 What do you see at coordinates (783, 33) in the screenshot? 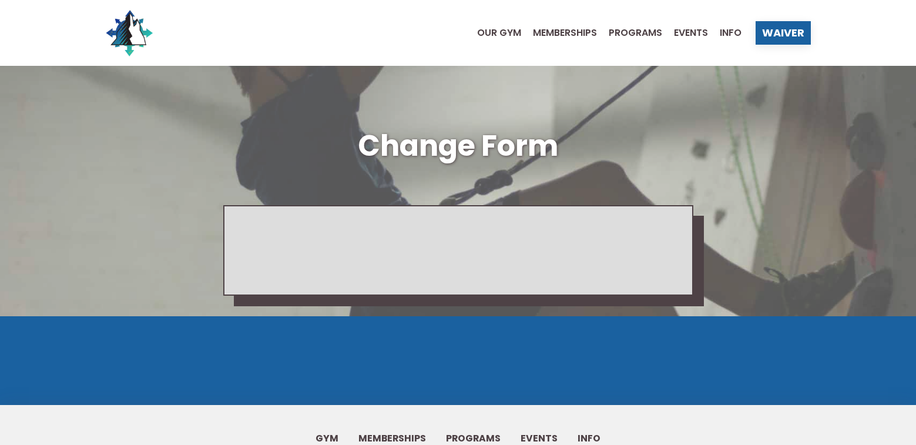
I see `a: Waiver` at bounding box center [783, 33].